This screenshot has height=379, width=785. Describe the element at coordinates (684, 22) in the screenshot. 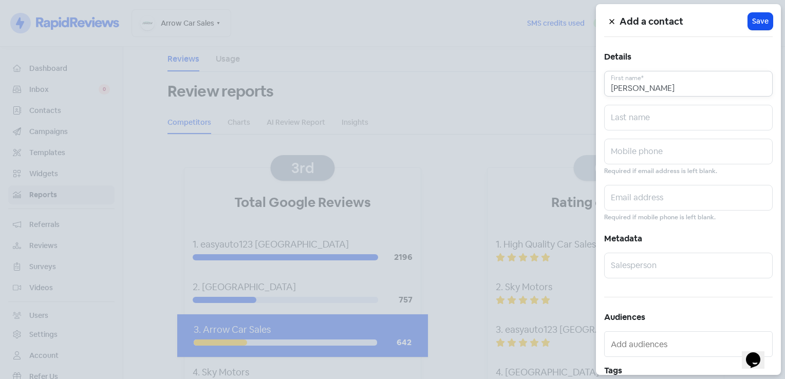

I see `h5: Add a contact` at that location.